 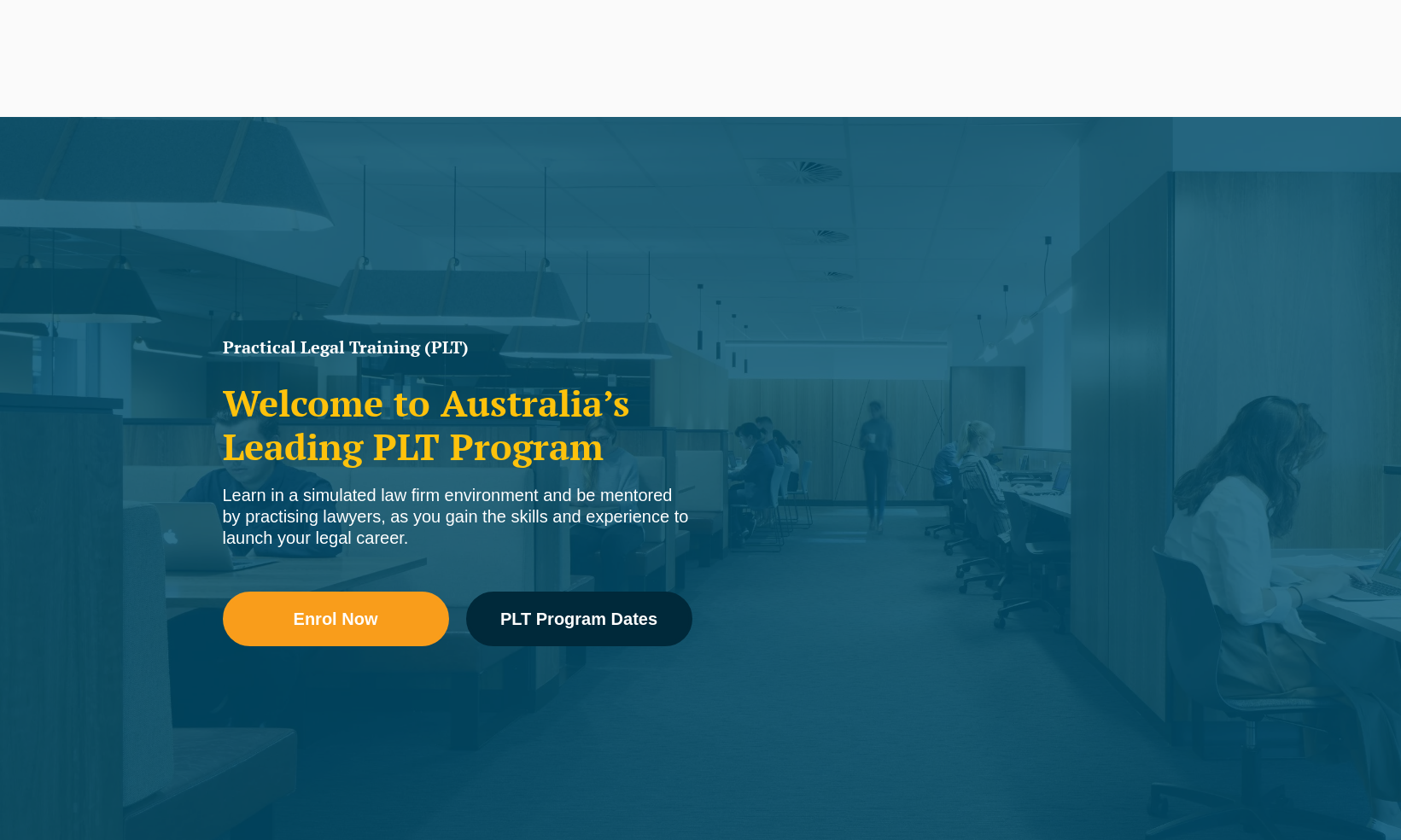 I want to click on span: PLT Program Dates, so click(x=580, y=619).